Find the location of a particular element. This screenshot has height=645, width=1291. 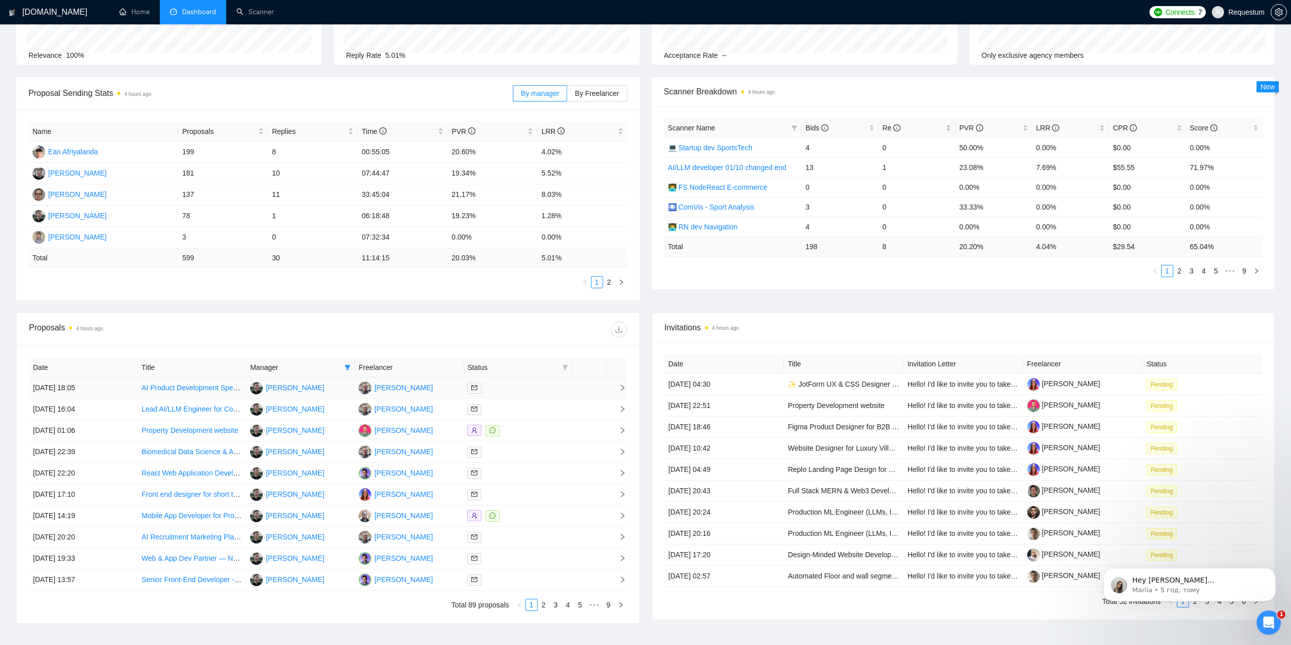

a: Front end designer for short term platform design project is located at coordinates (230, 494).